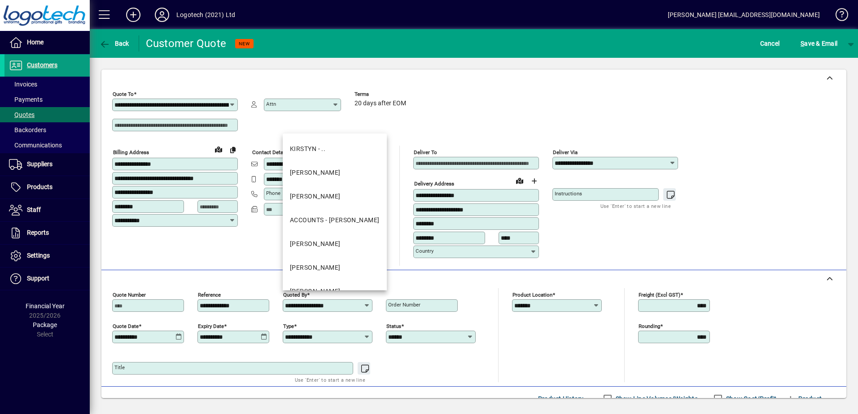  What do you see at coordinates (425, 152) in the screenshot?
I see `mat-label: Deliver To` at bounding box center [425, 152].